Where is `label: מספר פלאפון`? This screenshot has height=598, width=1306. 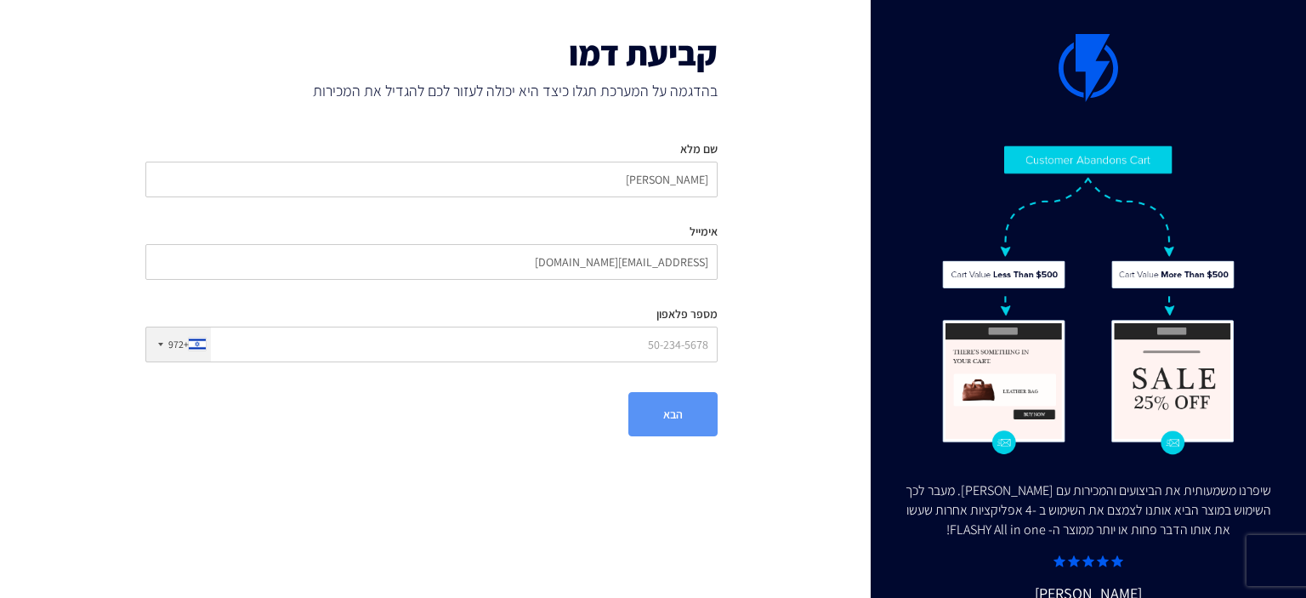
label: מספר פלאפון is located at coordinates (687, 314).